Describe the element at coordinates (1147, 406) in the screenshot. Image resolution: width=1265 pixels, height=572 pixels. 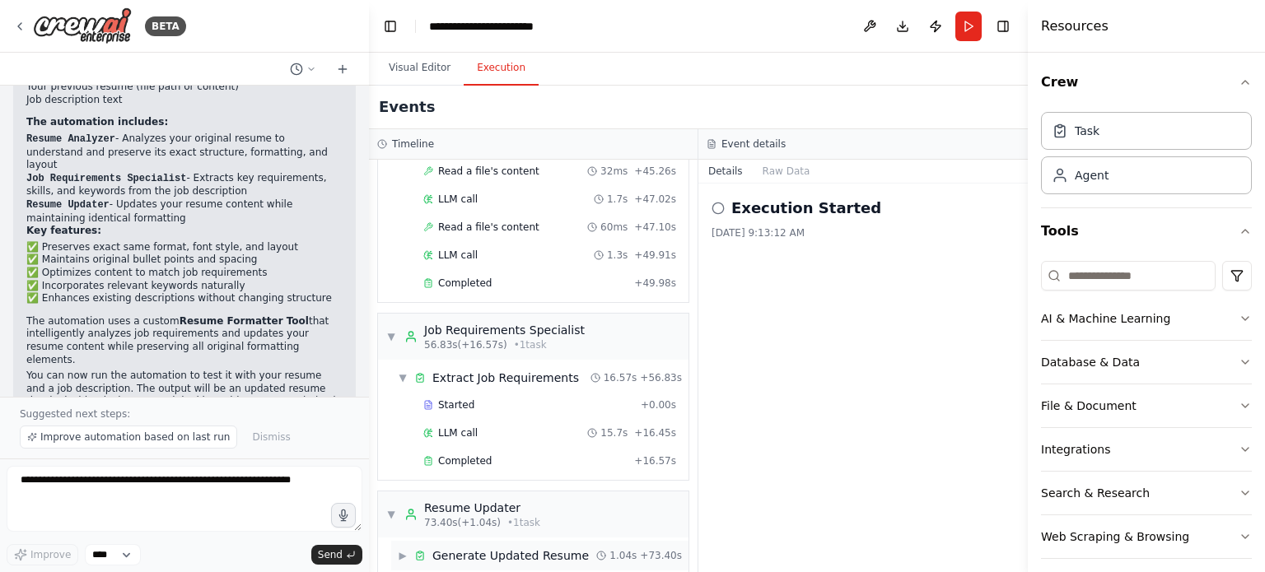
I see `button: File & Document` at that location.